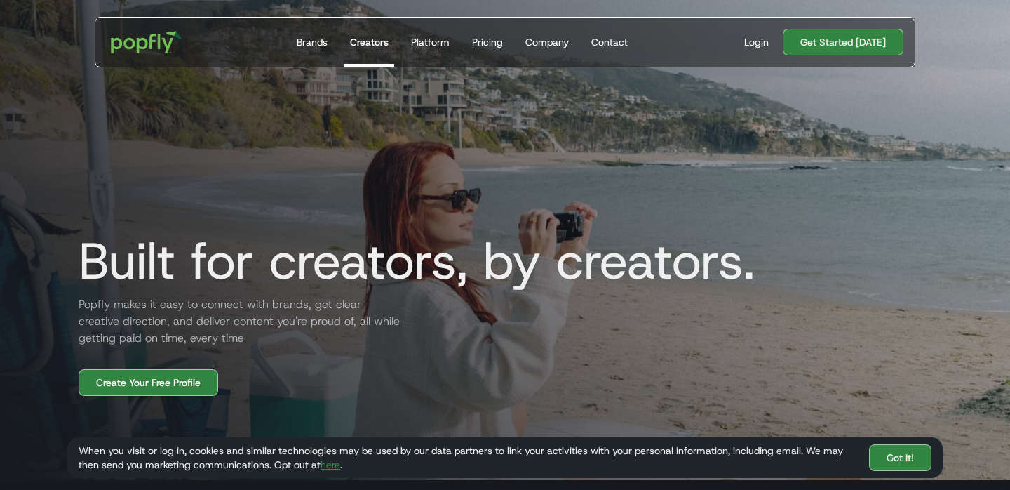 Image resolution: width=1010 pixels, height=490 pixels. Describe the element at coordinates (610, 42) in the screenshot. I see `div: Contact` at that location.